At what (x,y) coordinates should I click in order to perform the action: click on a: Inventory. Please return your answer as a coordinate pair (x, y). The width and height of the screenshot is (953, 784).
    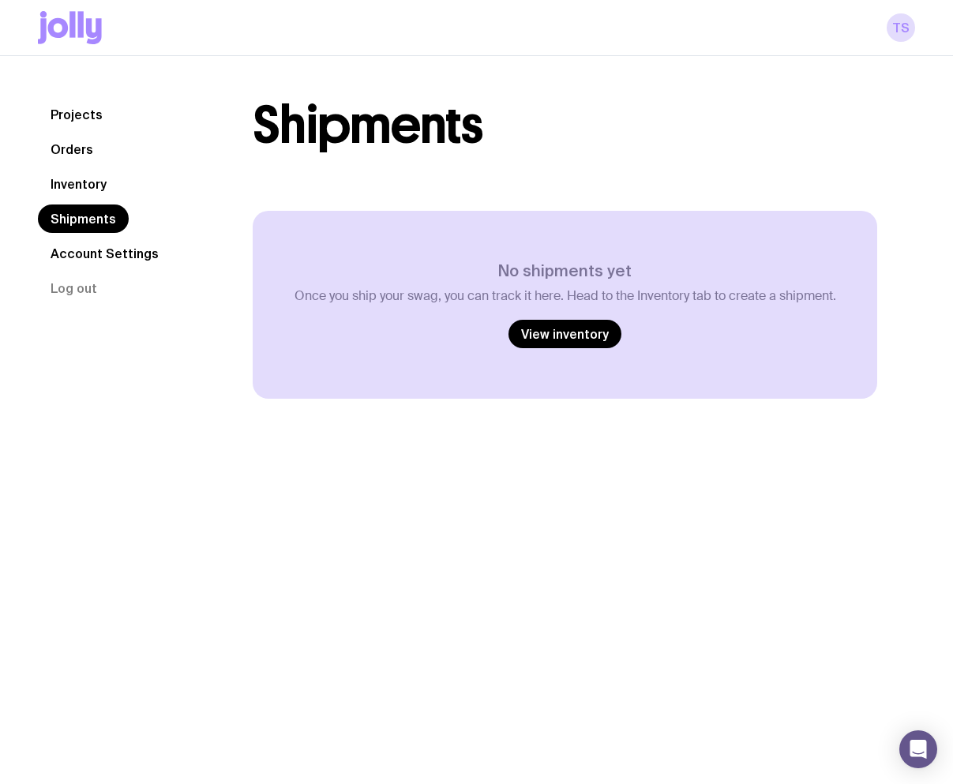
    Looking at the image, I should click on (78, 184).